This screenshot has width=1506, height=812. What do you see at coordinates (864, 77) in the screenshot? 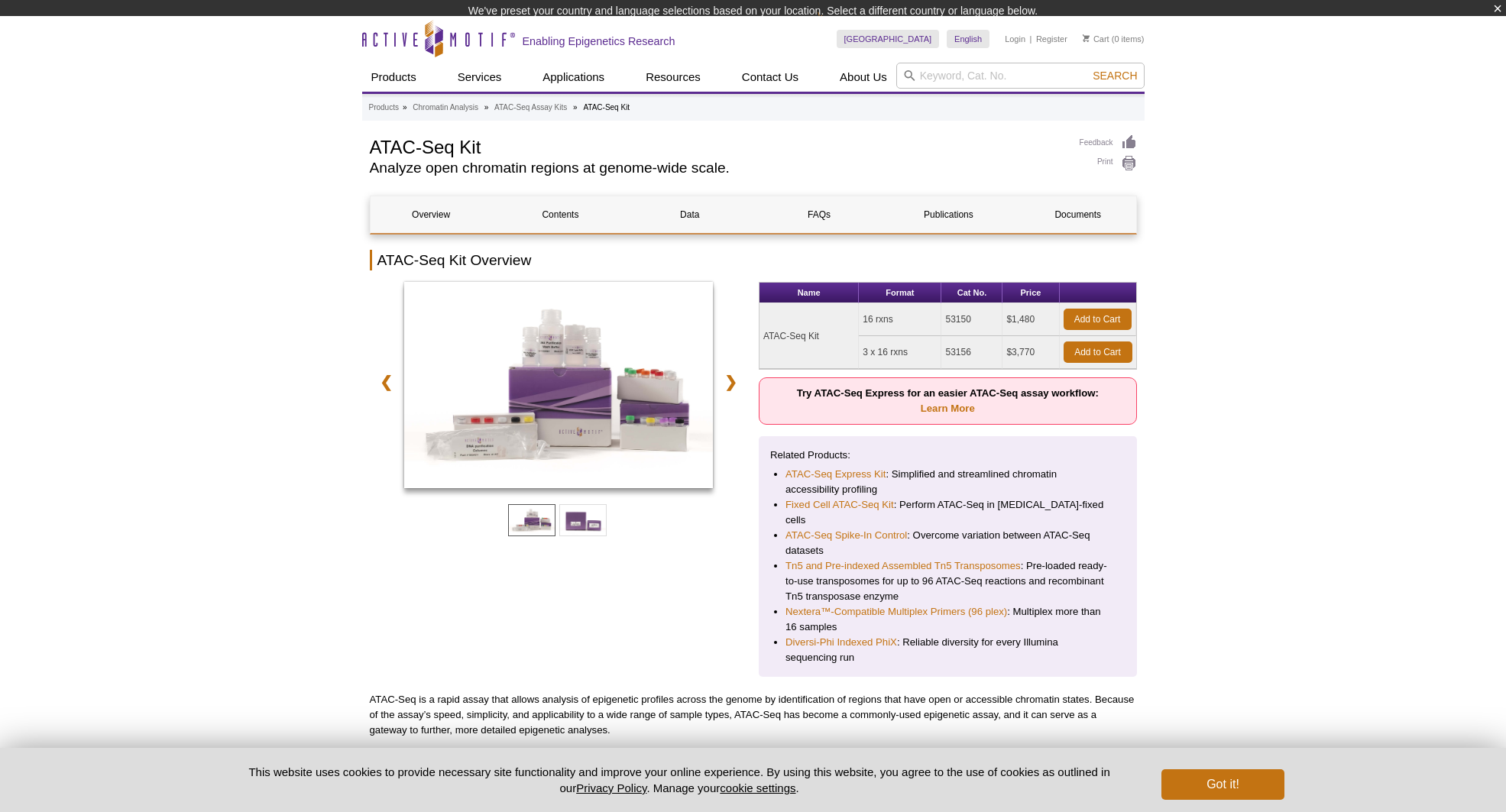
I see `a: About Us` at bounding box center [864, 77].